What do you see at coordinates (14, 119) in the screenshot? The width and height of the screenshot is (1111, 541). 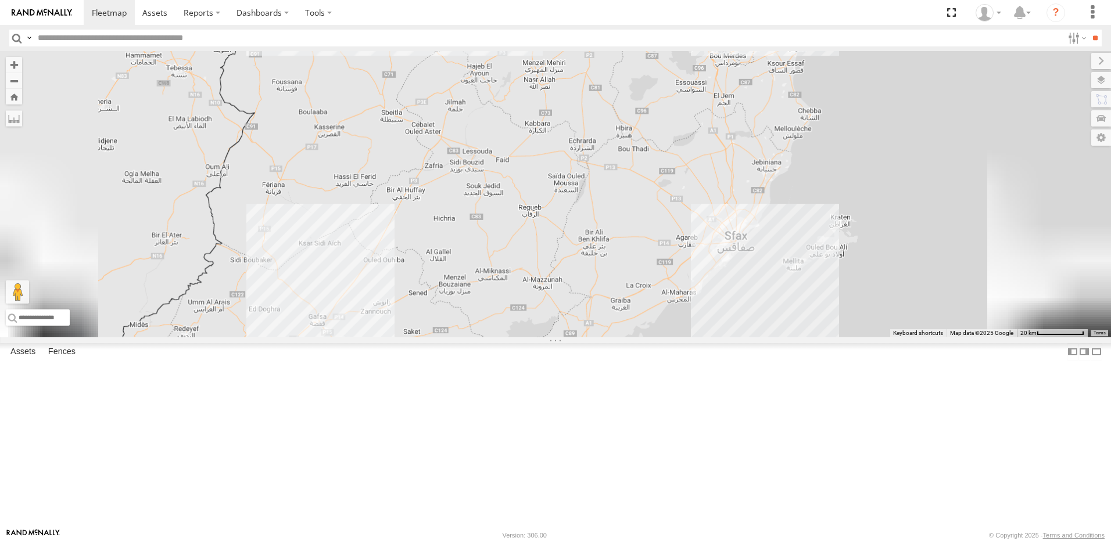 I see `label: Measure` at bounding box center [14, 119].